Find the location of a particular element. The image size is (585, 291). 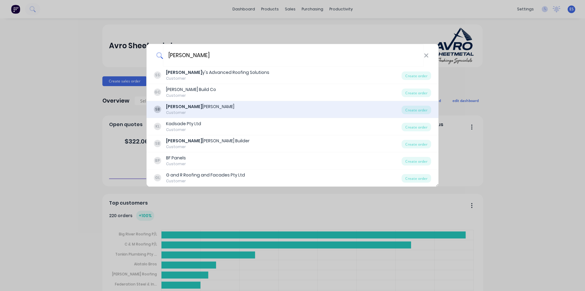

div: BF Panels is located at coordinates (176, 158).